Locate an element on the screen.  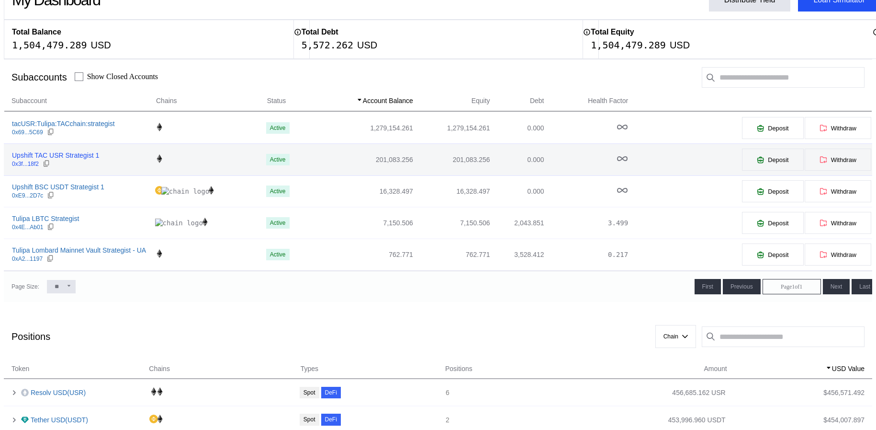
div: Page Size: is located at coordinates (25, 286).